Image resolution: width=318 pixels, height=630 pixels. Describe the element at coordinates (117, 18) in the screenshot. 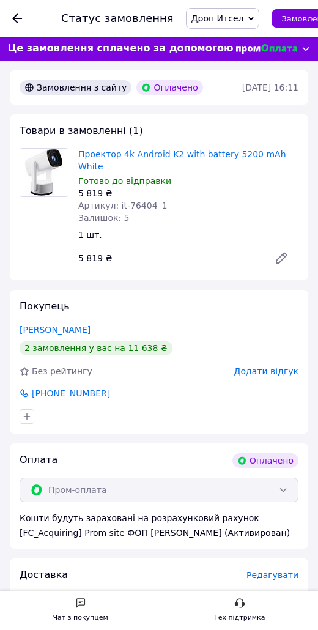

I see `div: Статус замовлення` at that location.